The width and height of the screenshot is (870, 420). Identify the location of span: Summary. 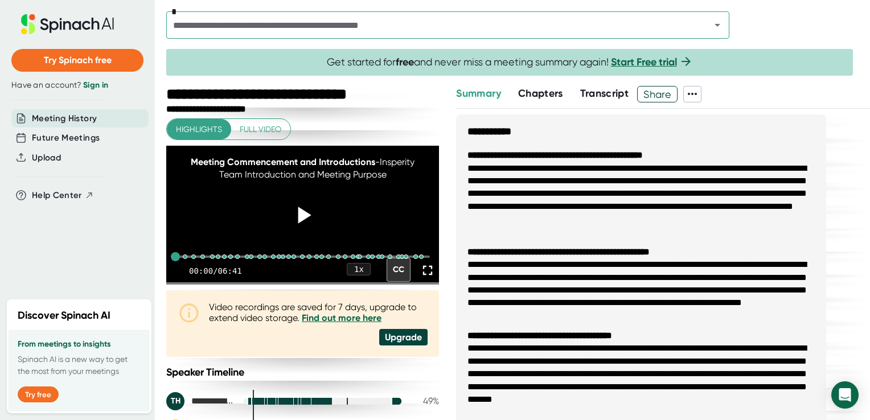
(478, 93).